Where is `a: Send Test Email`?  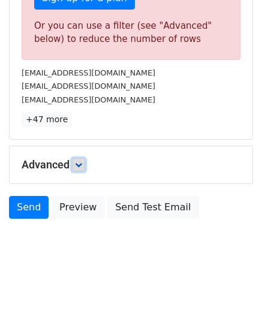 a: Send Test Email is located at coordinates (153, 208).